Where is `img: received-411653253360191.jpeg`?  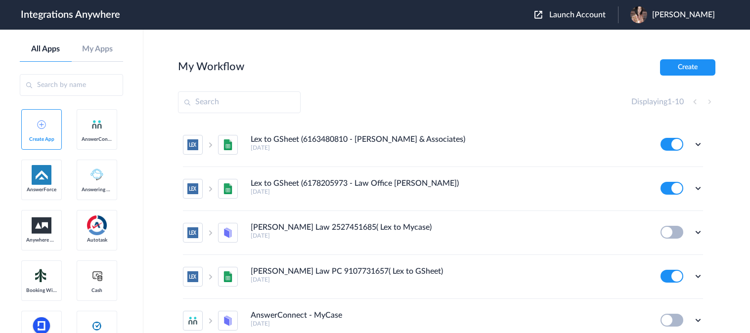
img: received-411653253360191.jpeg is located at coordinates (639, 15).